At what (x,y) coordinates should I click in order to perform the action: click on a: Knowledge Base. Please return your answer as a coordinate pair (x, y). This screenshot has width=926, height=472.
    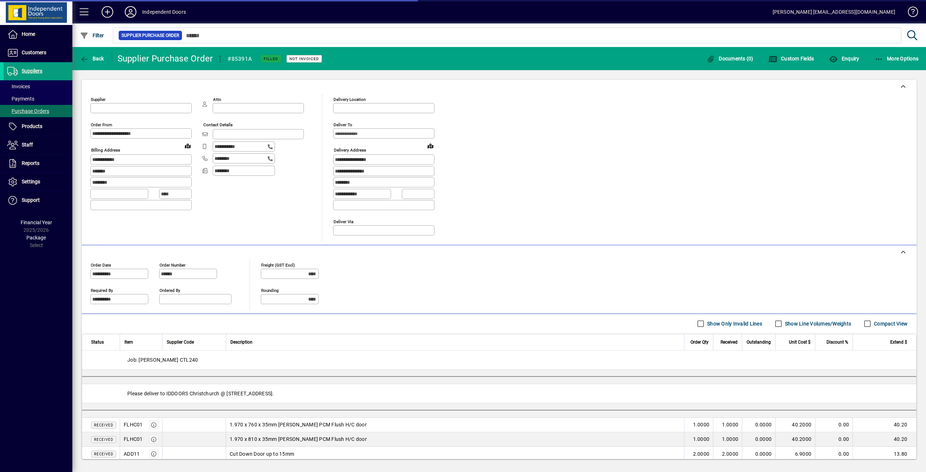
    Looking at the image, I should click on (909, 13).